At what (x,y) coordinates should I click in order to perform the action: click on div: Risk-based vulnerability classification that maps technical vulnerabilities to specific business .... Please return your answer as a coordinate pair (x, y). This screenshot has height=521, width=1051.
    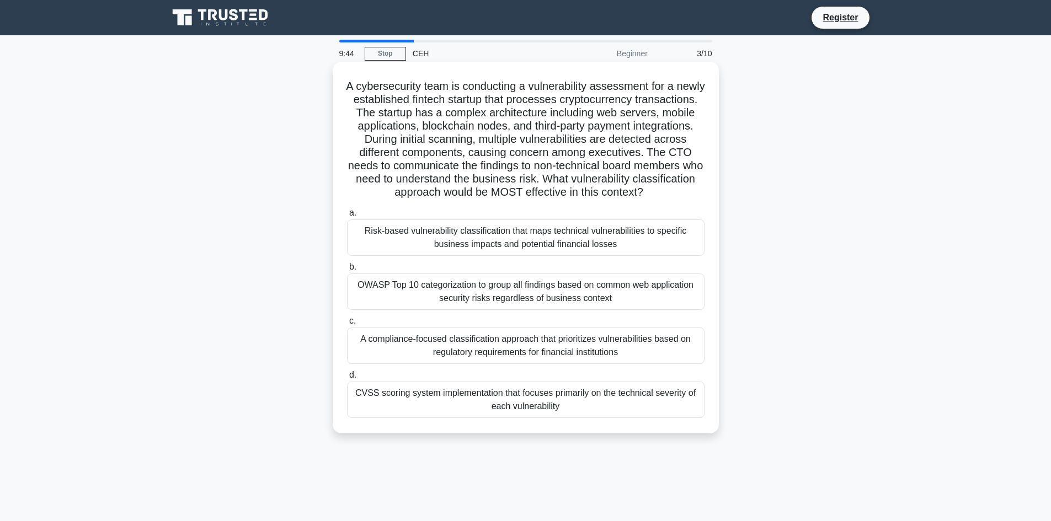
    Looking at the image, I should click on (526, 238).